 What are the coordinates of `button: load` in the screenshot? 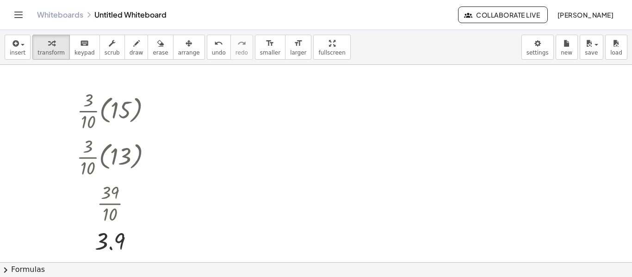 It's located at (617, 47).